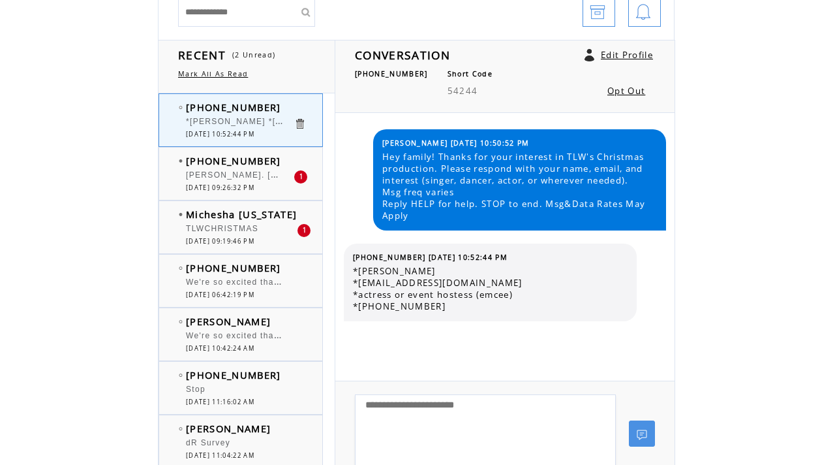 The height and width of the screenshot is (465, 835). I want to click on a: Click to edit user profile, so click(589, 55).